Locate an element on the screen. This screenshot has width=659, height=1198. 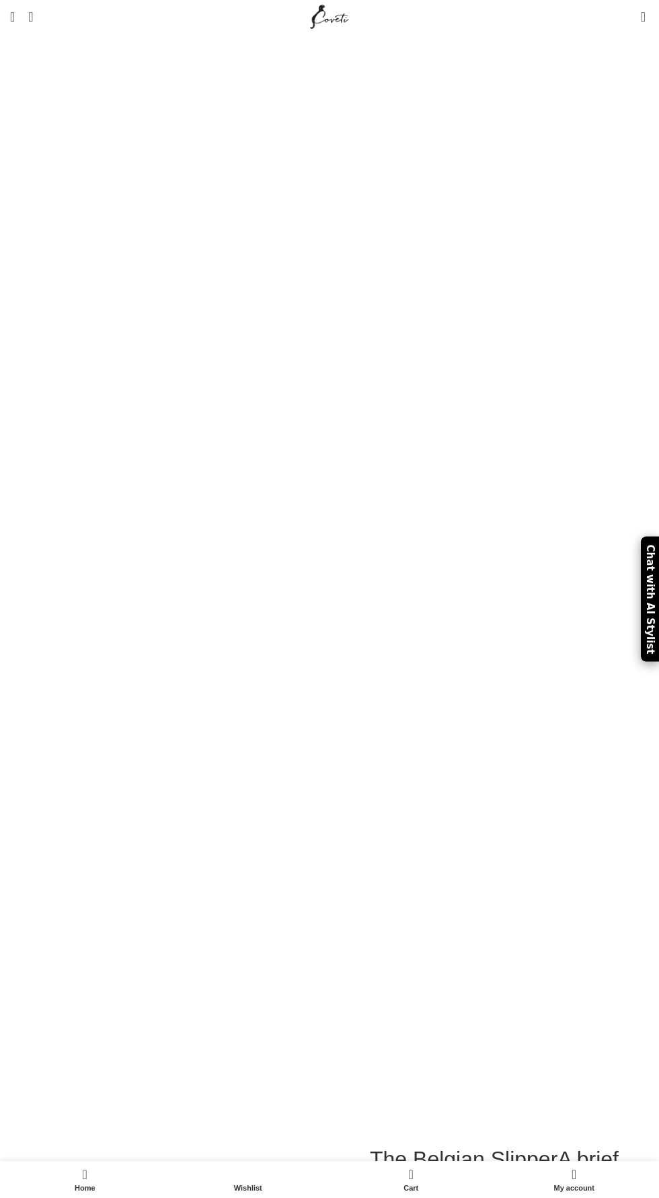
div: My Wishlist is located at coordinates (628, 17).